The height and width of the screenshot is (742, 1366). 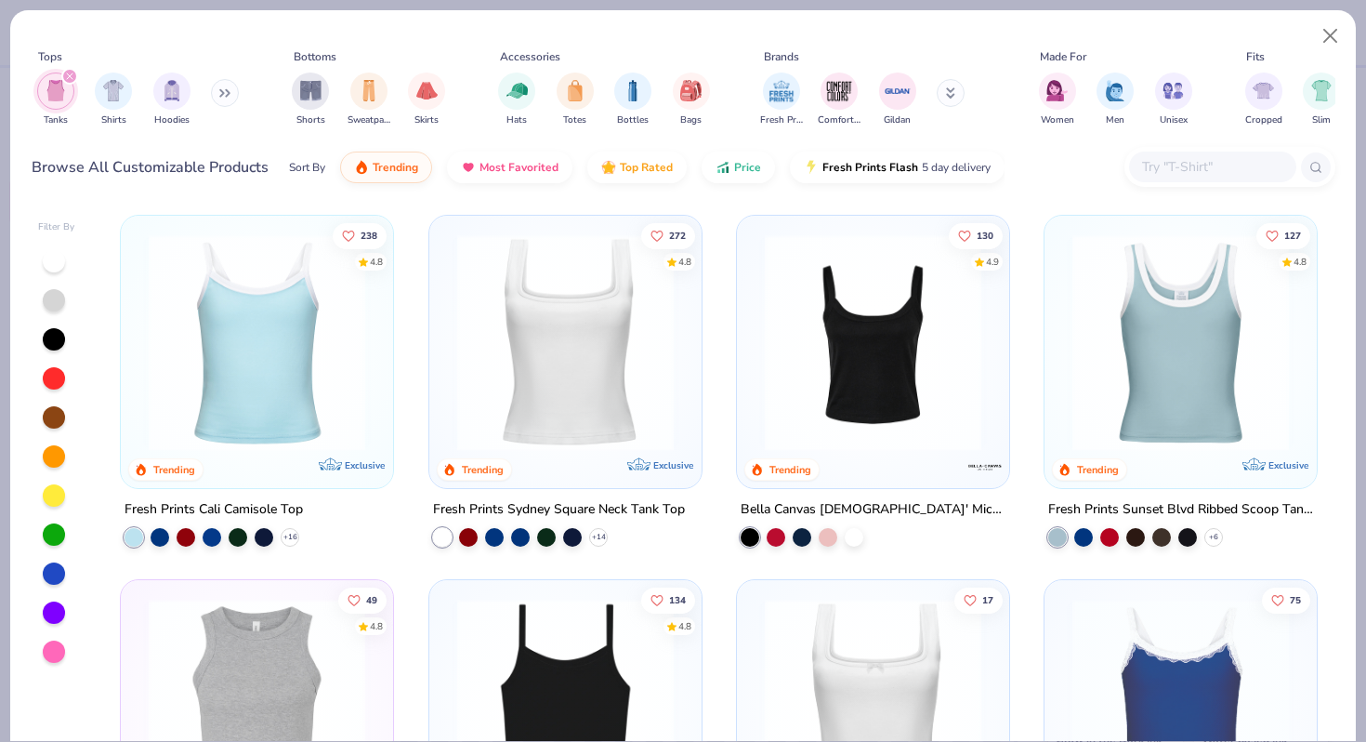 What do you see at coordinates (782, 120) in the screenshot?
I see `span: Fresh Prints` at bounding box center [782, 120].